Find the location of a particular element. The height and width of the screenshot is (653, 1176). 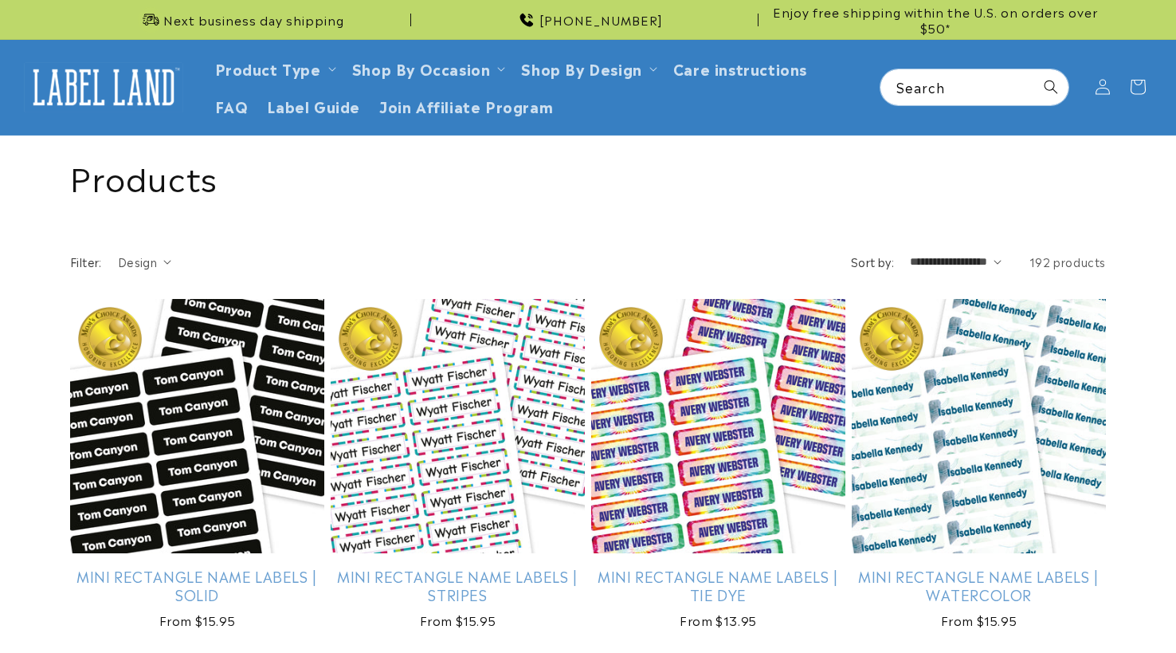

summary: Shop By Design is located at coordinates (587, 68).